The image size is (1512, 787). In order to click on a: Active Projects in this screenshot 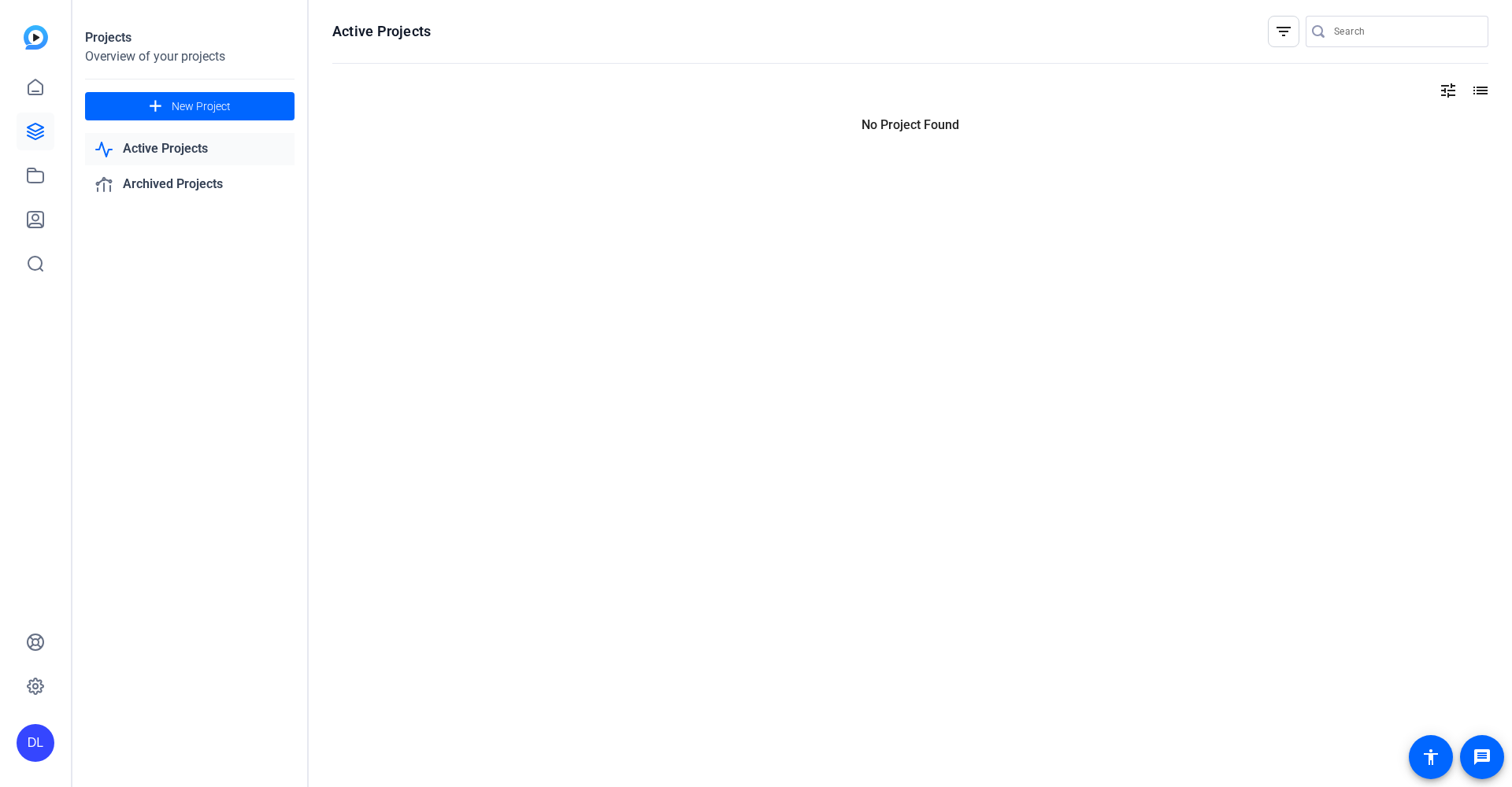, I will do `click(190, 149)`.